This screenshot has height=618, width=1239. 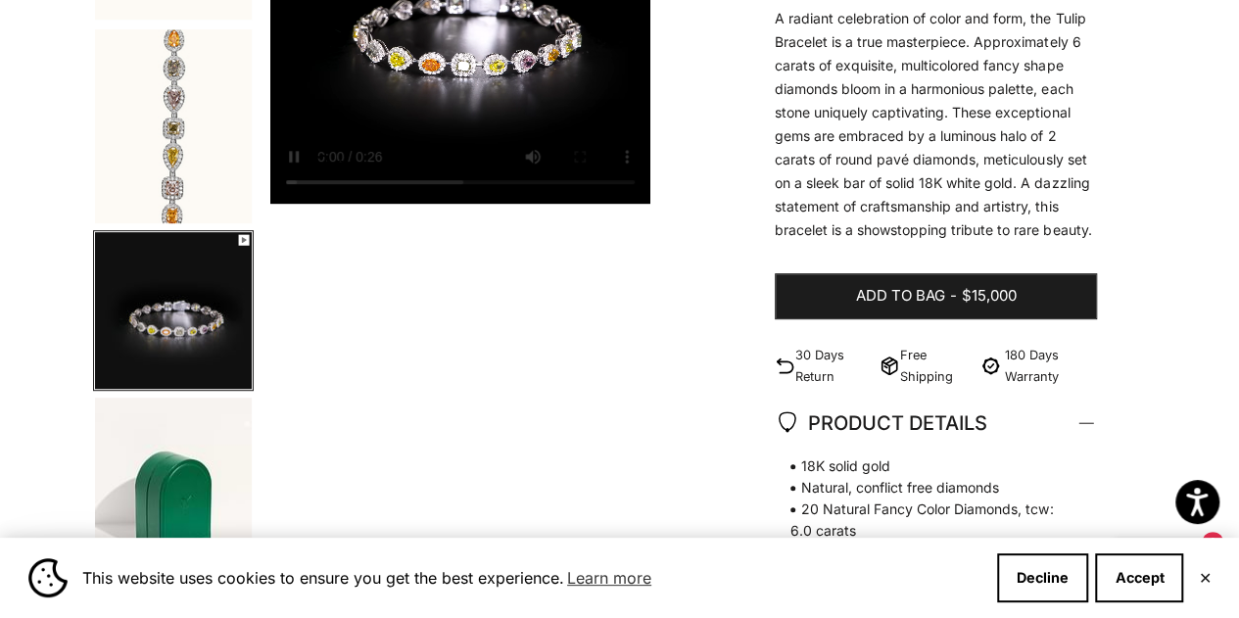 What do you see at coordinates (926, 466) in the screenshot?
I see `span: 18K solid gold` at bounding box center [926, 466].